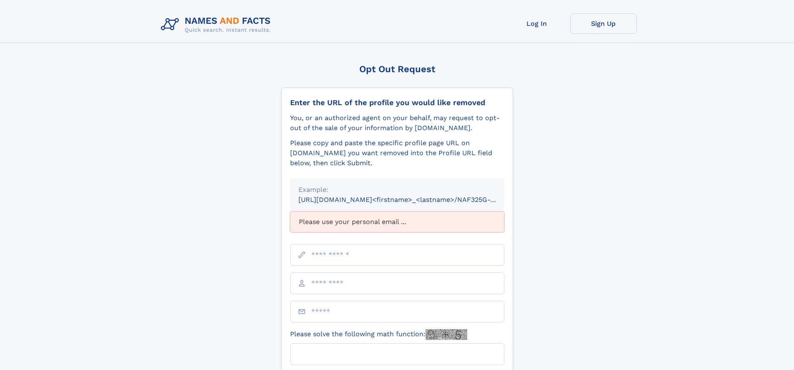  I want to click on a: Log In, so click(537, 23).